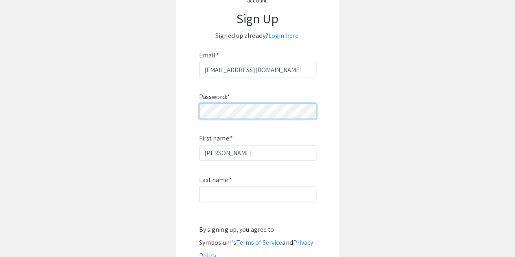  What do you see at coordinates (259, 242) in the screenshot?
I see `a: Terms of Service` at bounding box center [259, 242].